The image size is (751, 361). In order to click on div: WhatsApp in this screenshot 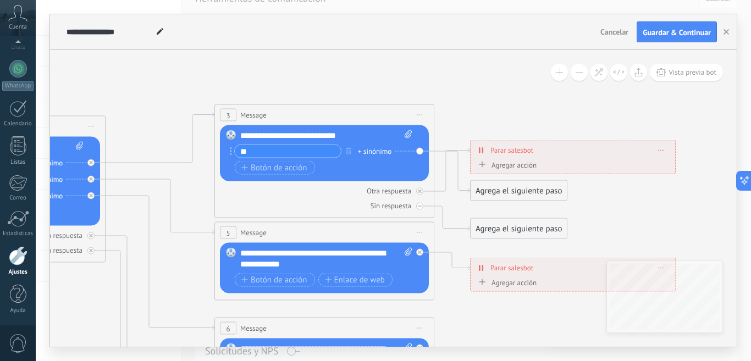, I will do `click(18, 86)`.